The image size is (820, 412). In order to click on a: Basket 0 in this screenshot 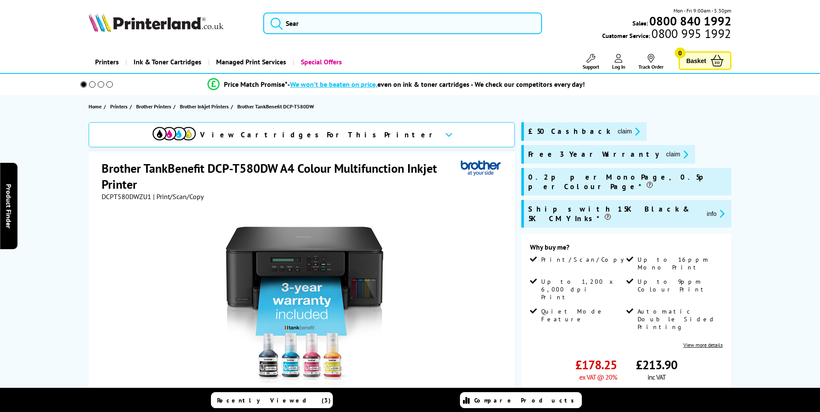, I will do `click(705, 60)`.